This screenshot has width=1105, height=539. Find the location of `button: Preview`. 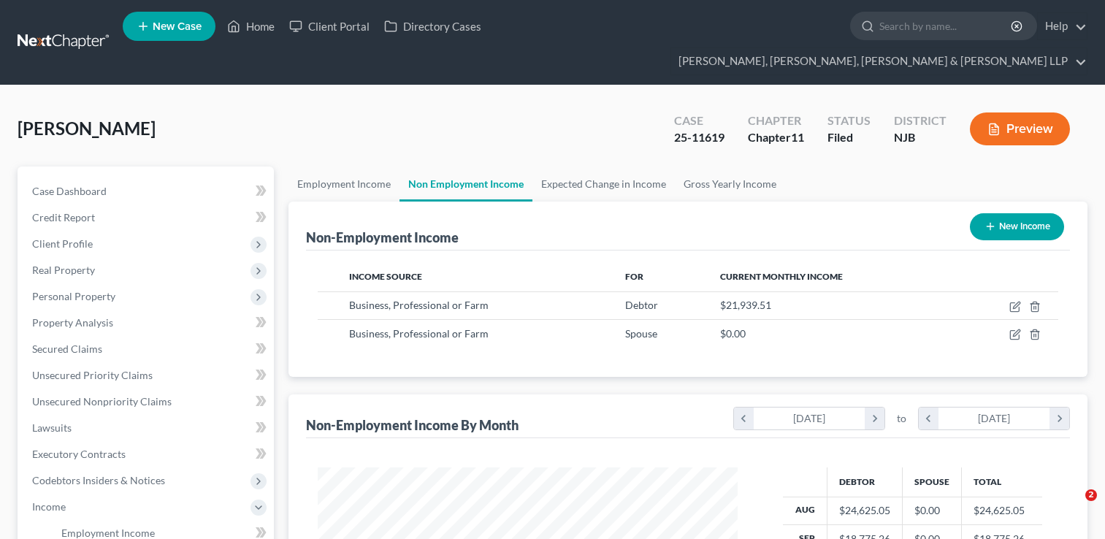

button: Preview is located at coordinates (1020, 129).